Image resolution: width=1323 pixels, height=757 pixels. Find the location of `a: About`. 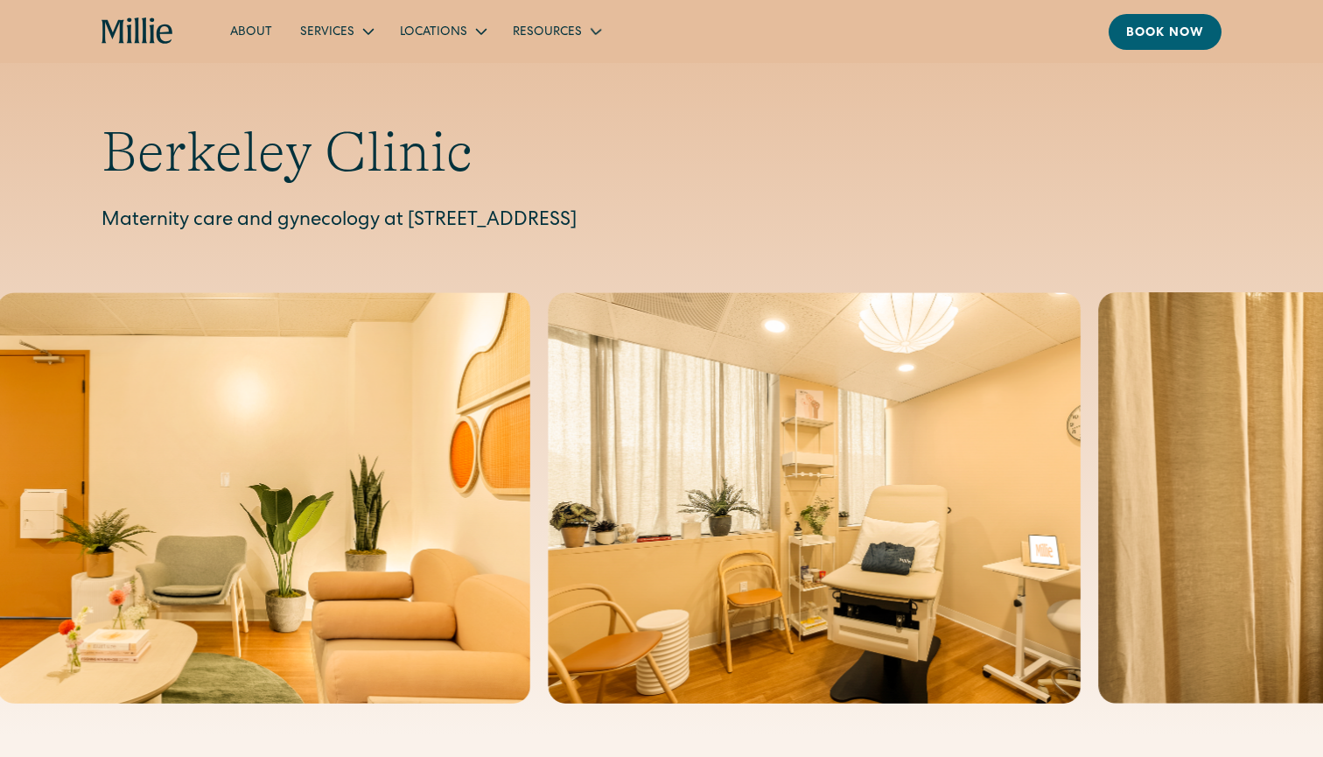

a: About is located at coordinates (251, 31).